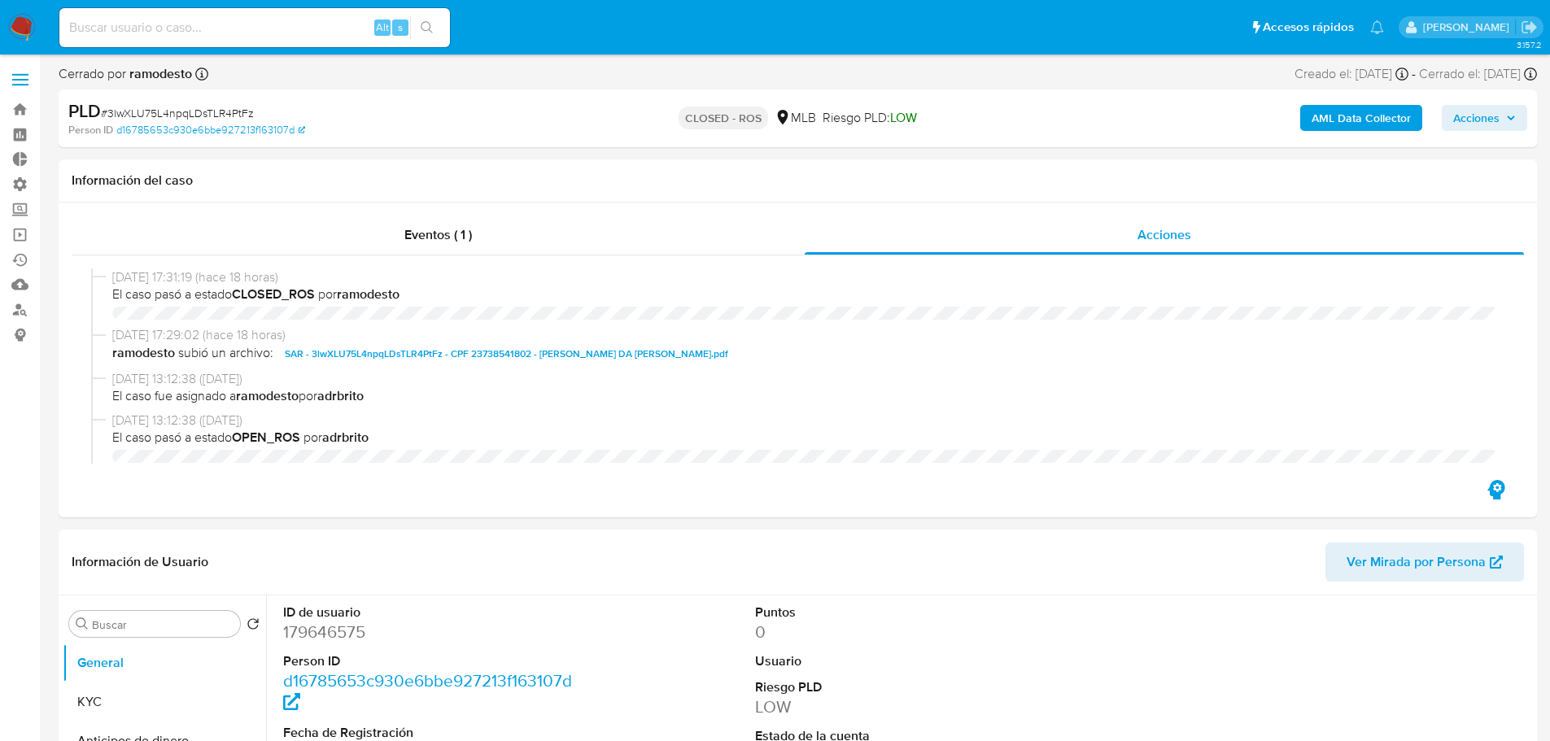 This screenshot has width=1550, height=741. Describe the element at coordinates (904, 613) in the screenshot. I see `dt: Puntos` at that location.